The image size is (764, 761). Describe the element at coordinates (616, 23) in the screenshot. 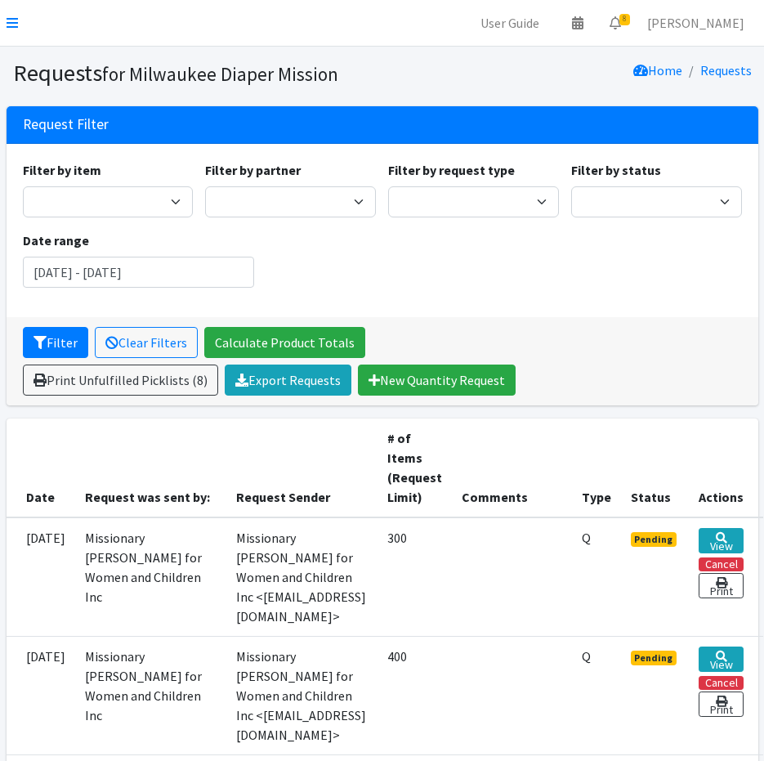

I see `a: 8` at that location.